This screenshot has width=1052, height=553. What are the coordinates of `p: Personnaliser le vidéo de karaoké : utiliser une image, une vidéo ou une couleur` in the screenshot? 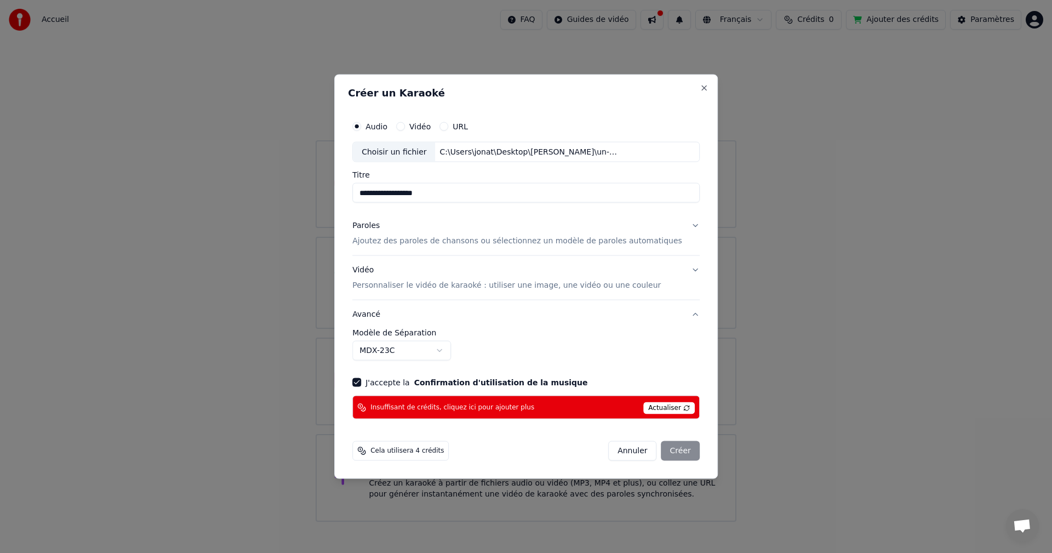 It's located at (506, 285).